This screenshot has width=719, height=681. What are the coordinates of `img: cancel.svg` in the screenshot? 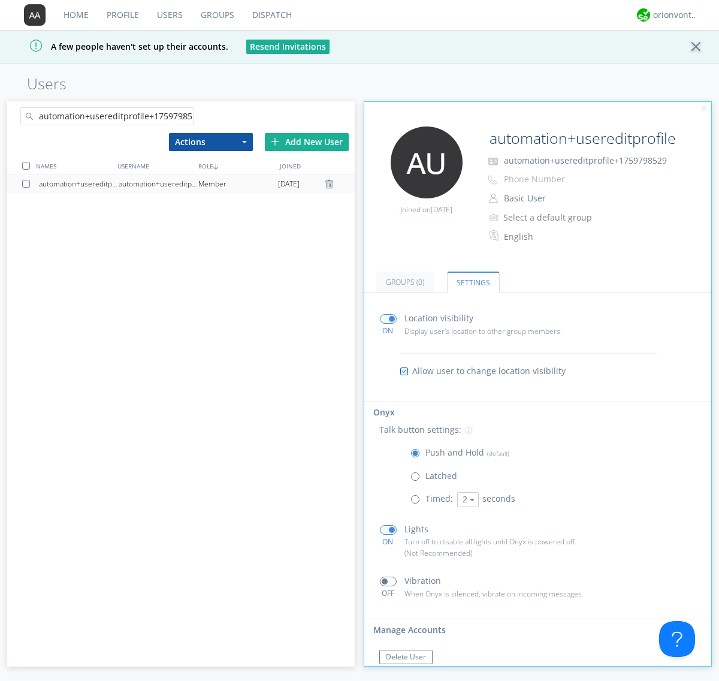 It's located at (704, 109).